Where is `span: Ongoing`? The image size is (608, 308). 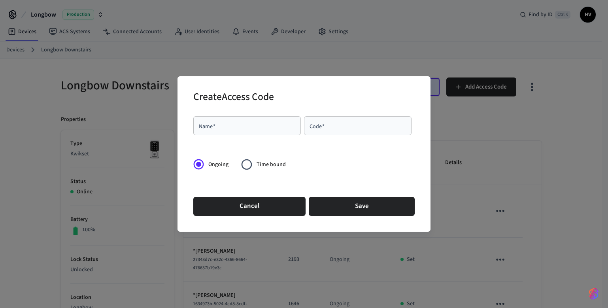 span: Ongoing is located at coordinates (218, 165).